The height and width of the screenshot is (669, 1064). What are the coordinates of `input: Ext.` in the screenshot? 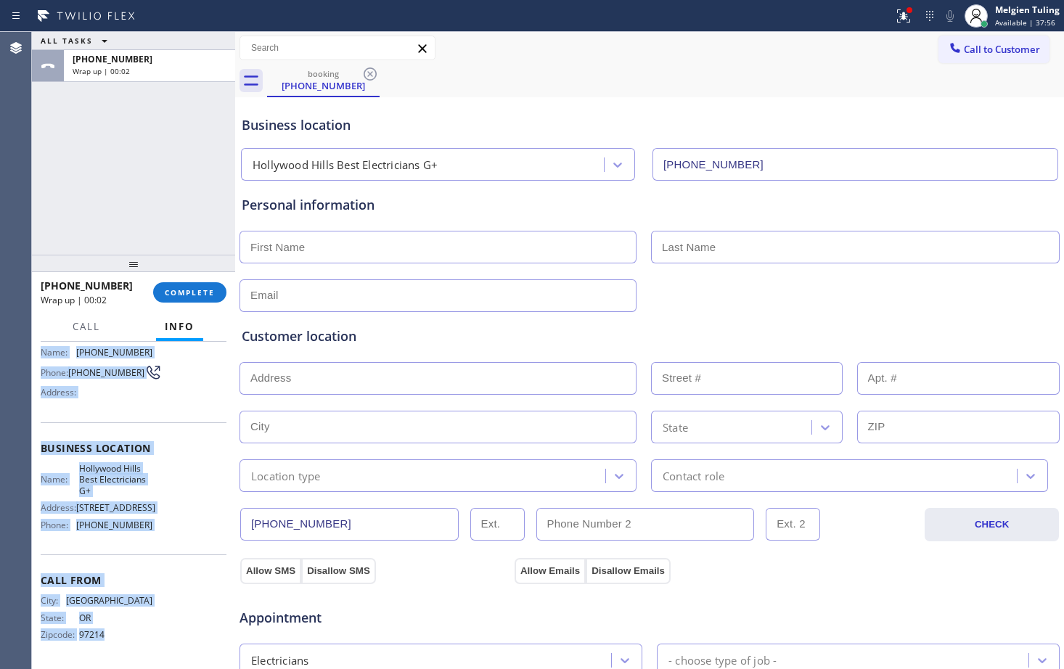 It's located at (497, 524).